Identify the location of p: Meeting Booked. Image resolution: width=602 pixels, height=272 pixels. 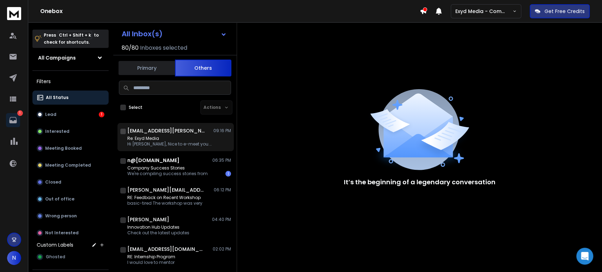
(63, 148).